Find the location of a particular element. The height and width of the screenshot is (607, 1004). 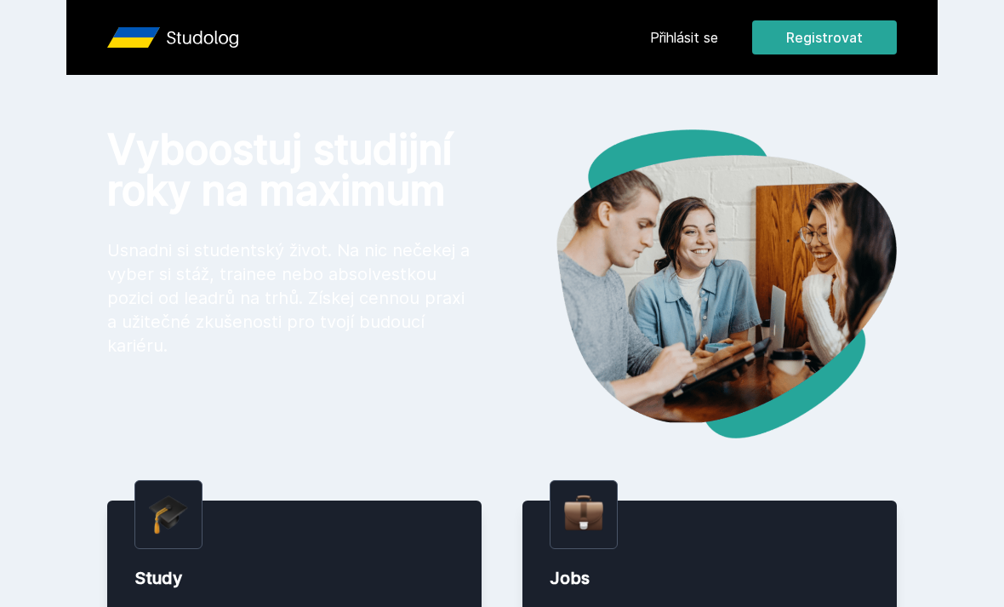

img: graduation-cap.png is located at coordinates (169, 514).